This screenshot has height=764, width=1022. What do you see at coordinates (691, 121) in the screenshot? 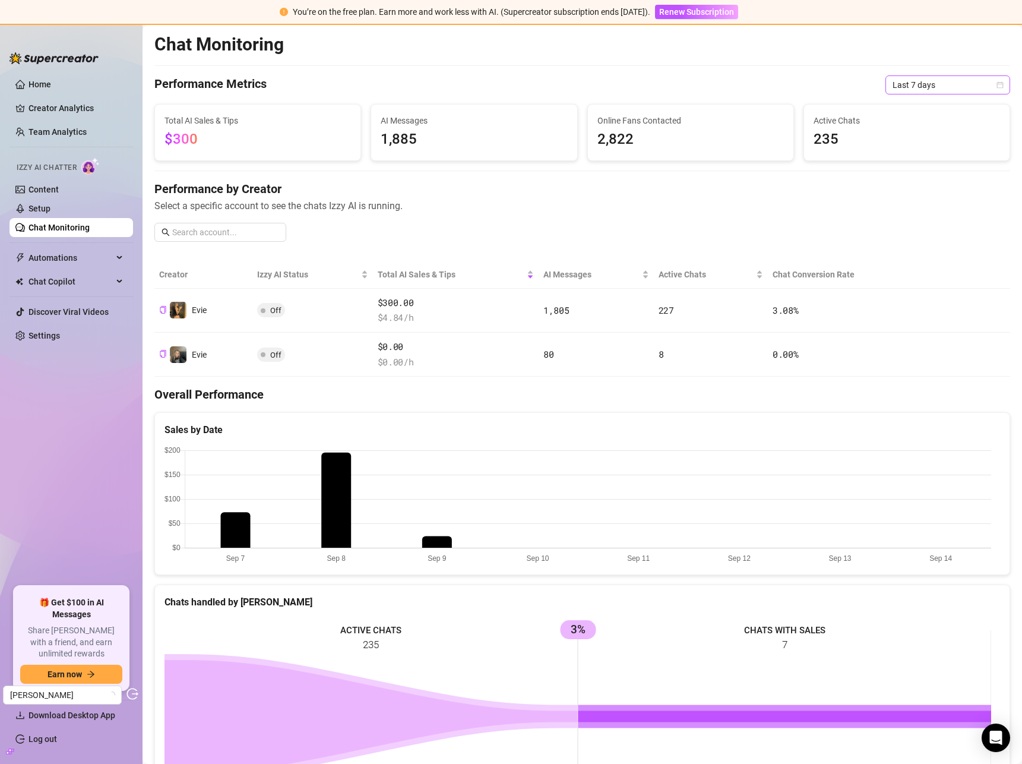
I see `span: Online Fans Contacted` at bounding box center [691, 121].